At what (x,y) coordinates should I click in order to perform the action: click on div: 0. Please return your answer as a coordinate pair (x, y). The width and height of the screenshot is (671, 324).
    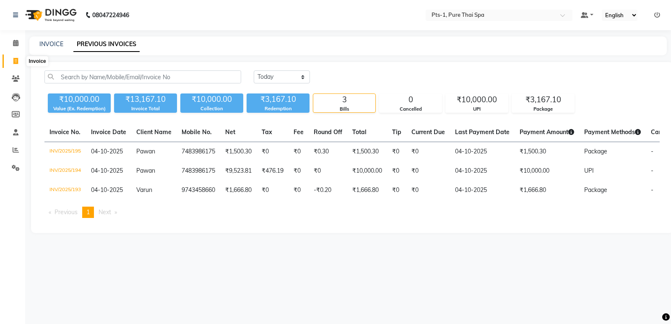
    Looking at the image, I should click on (411, 100).